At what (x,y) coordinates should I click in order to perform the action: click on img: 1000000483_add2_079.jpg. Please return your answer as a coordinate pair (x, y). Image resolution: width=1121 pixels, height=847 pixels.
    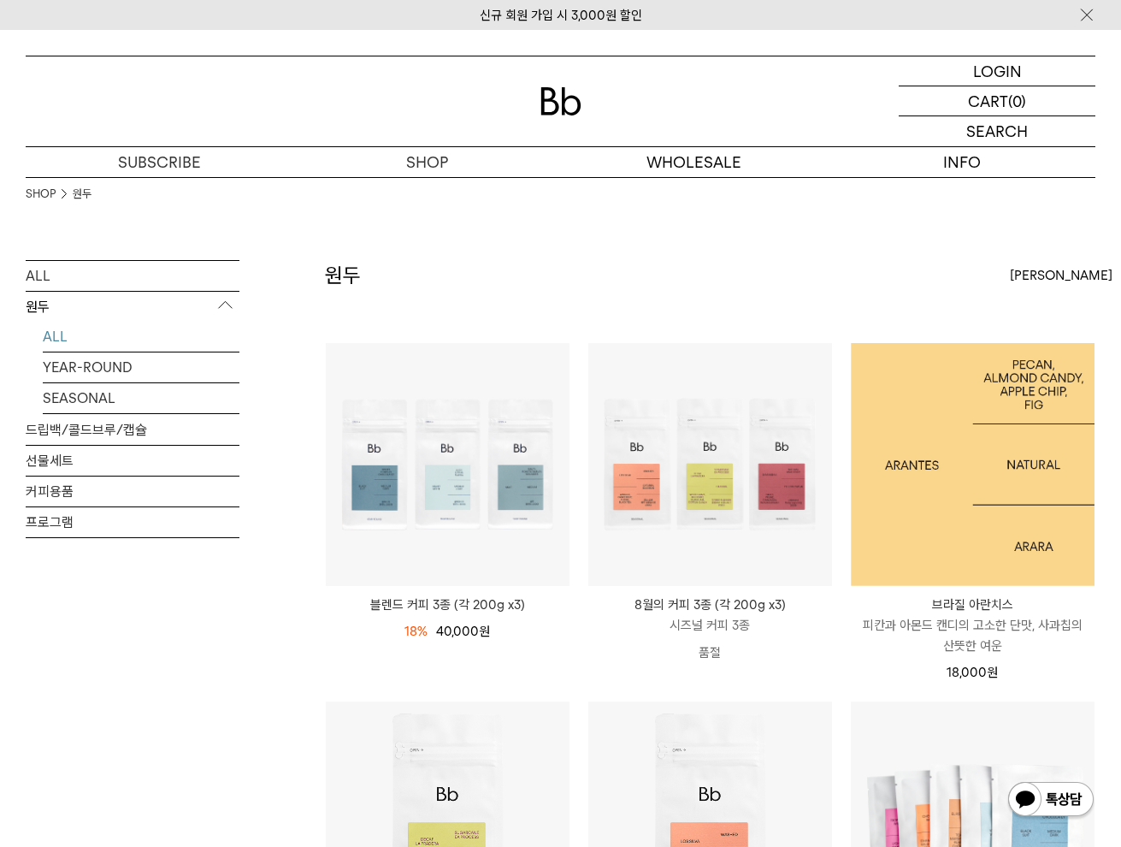
    Looking at the image, I should click on (972, 464).